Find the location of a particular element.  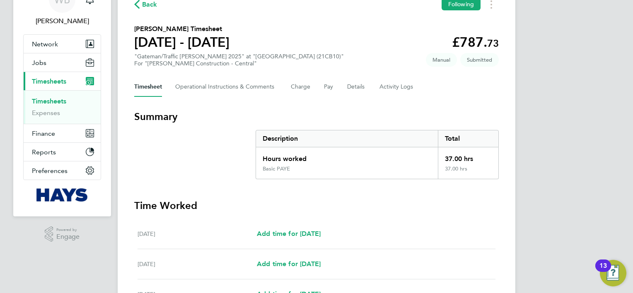

div: Basic PAYE is located at coordinates (276, 169).